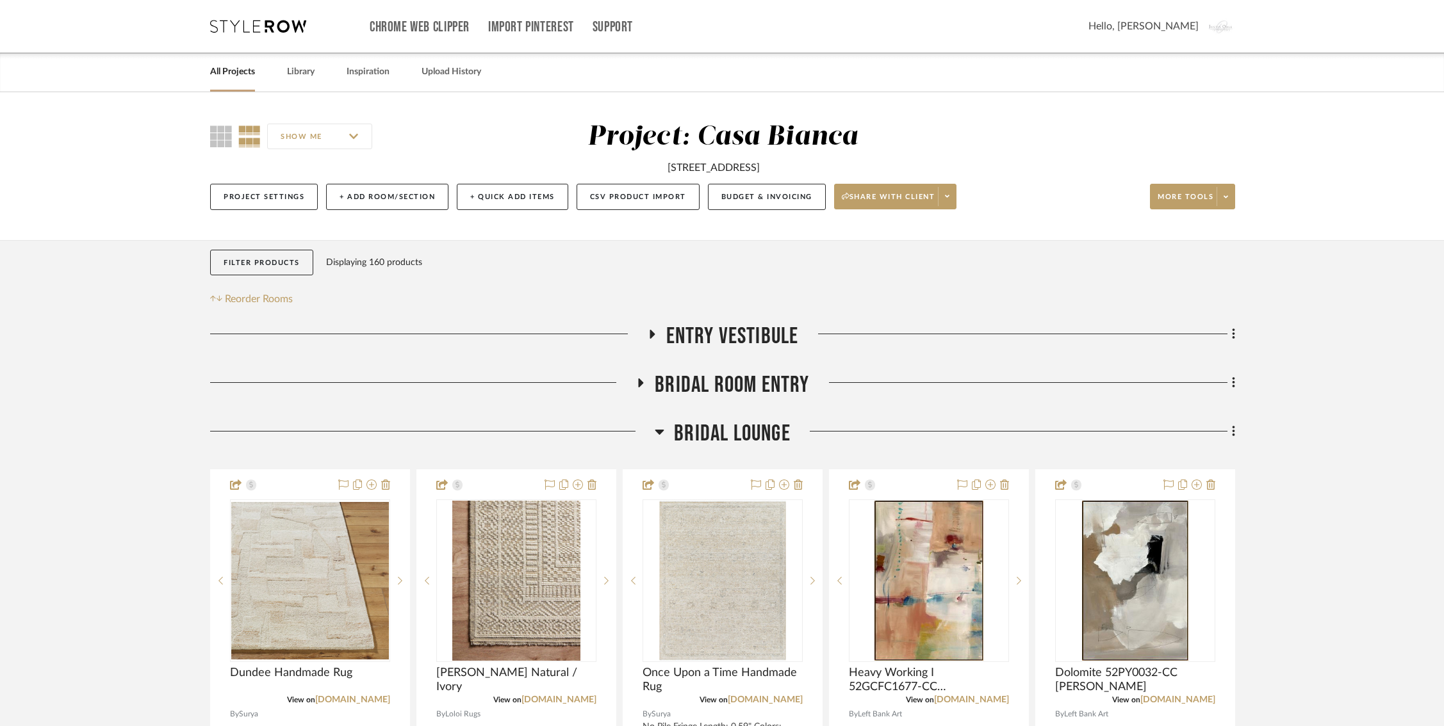 This screenshot has width=1444, height=726. Describe the element at coordinates (731, 385) in the screenshot. I see `span: Bridal Room Entry` at that location.